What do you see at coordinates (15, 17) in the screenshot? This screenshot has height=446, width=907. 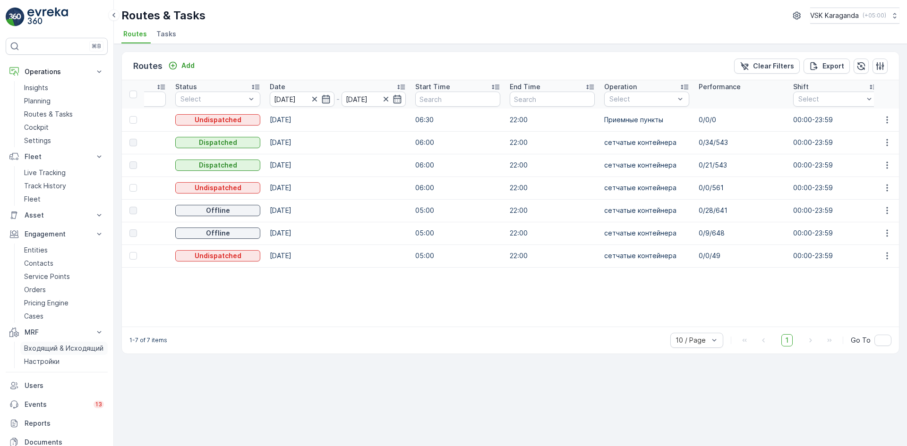 I see `img: logo` at bounding box center [15, 17].